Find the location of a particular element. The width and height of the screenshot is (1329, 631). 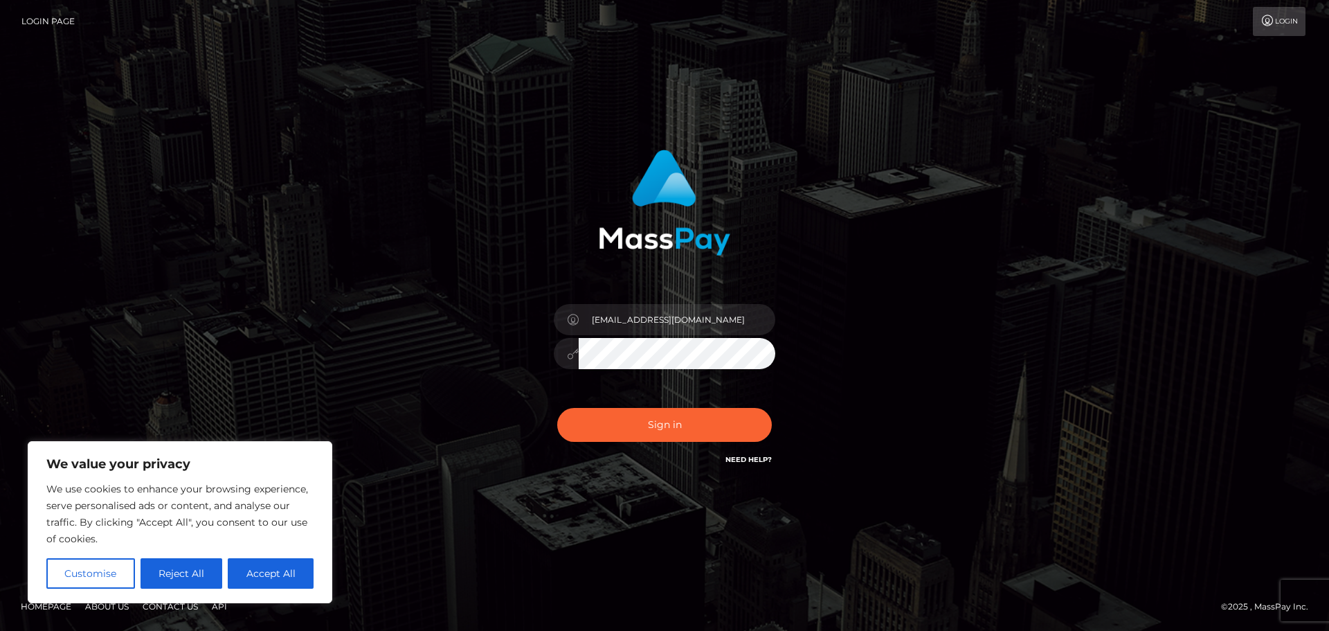

div: © 2025 , MassPay Inc. is located at coordinates (1270, 607).